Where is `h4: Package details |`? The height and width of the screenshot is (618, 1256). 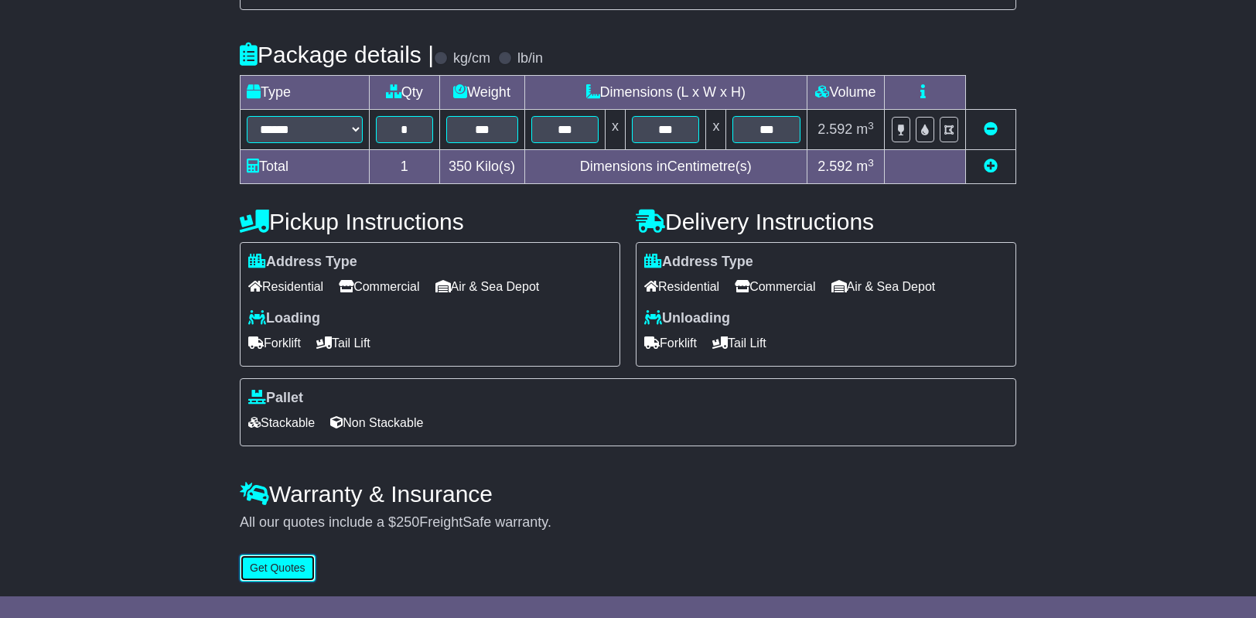
h4: Package details | is located at coordinates (336, 54).